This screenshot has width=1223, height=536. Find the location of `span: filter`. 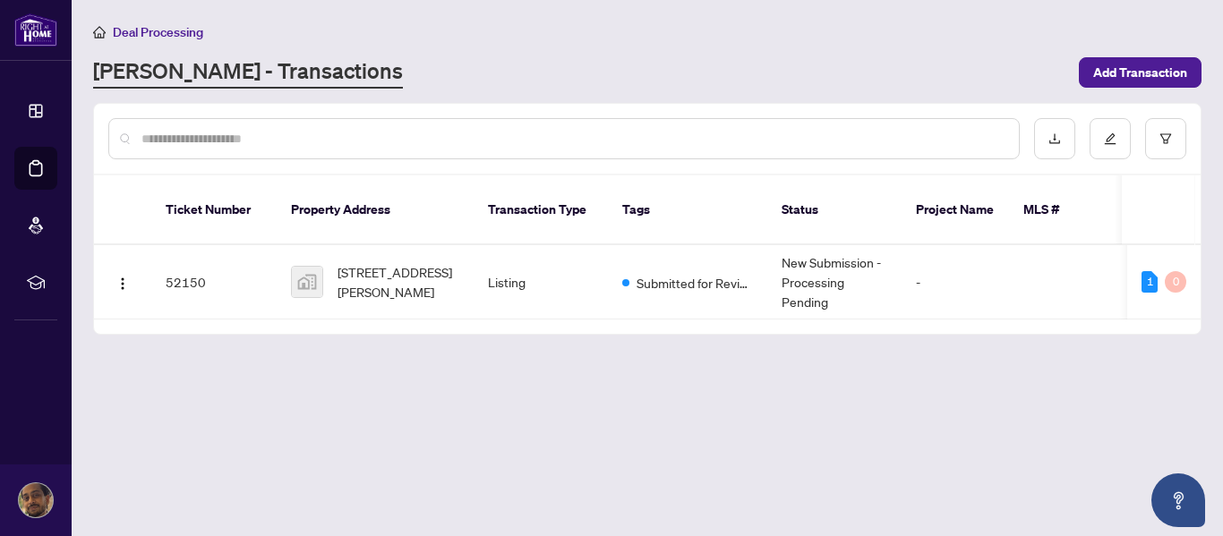

span: filter is located at coordinates (1165, 139).